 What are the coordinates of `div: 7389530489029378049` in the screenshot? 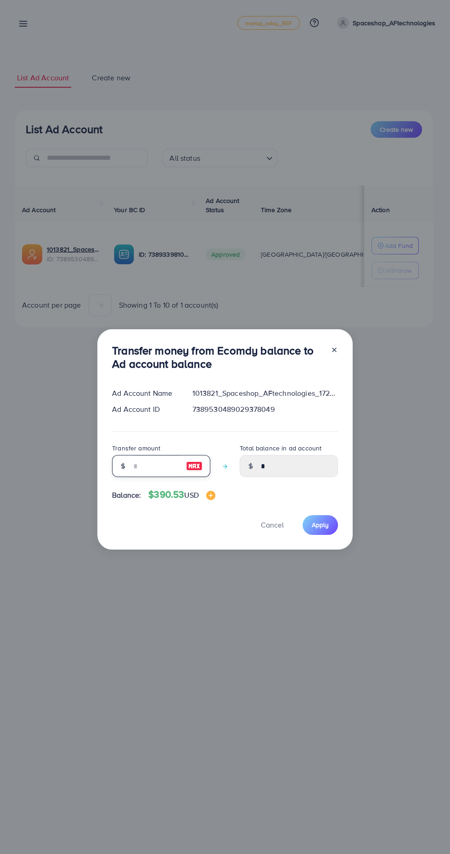 It's located at (265, 409).